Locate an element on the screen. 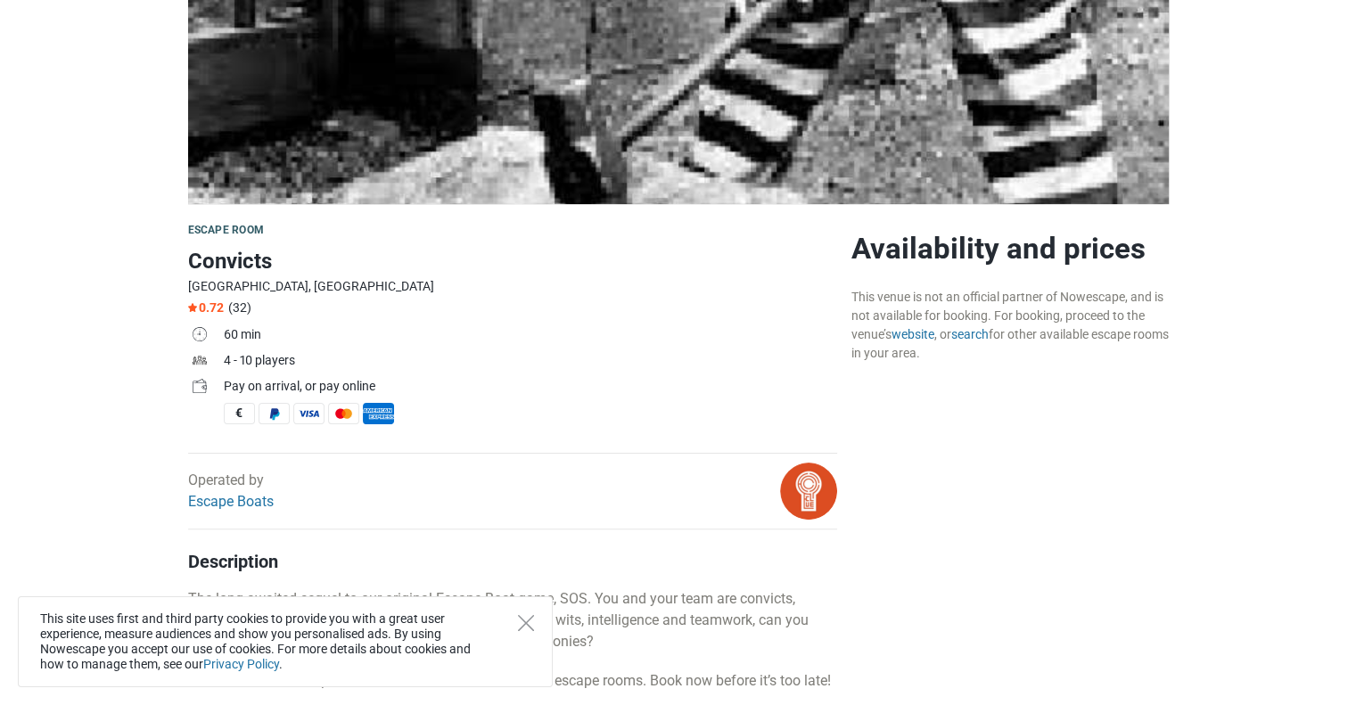  span: MasterCard is located at coordinates (343, 414).